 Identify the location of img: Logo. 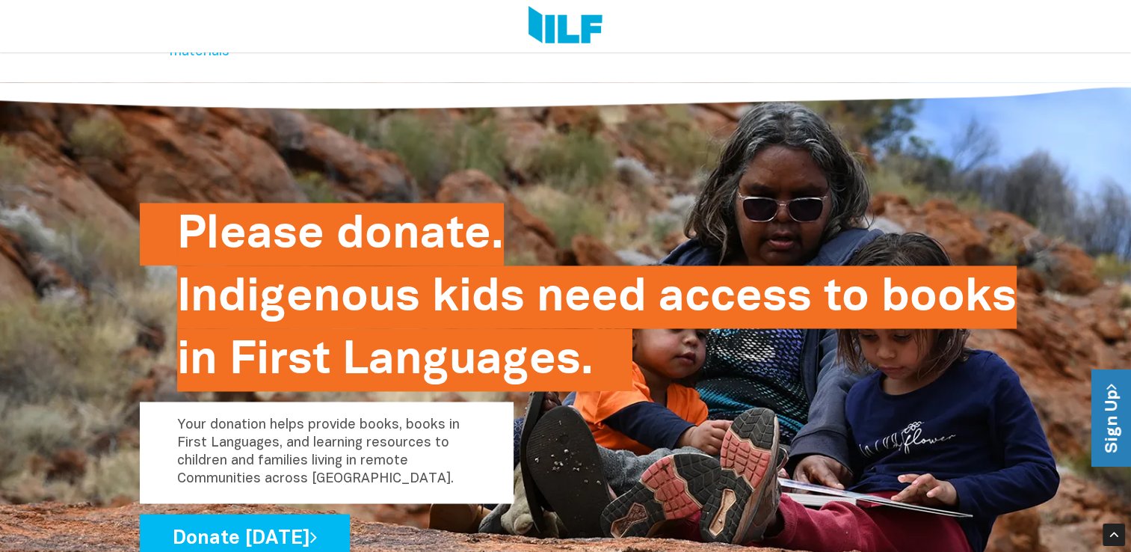
(565, 26).